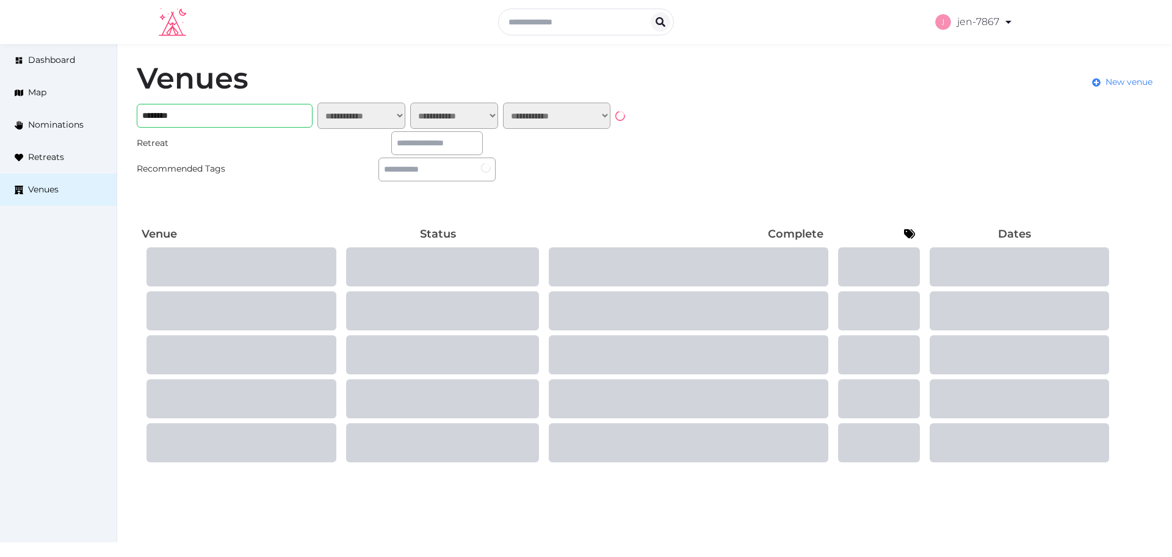 The image size is (1172, 557). Describe the element at coordinates (195, 143) in the screenshot. I see `div: Retreat` at that location.